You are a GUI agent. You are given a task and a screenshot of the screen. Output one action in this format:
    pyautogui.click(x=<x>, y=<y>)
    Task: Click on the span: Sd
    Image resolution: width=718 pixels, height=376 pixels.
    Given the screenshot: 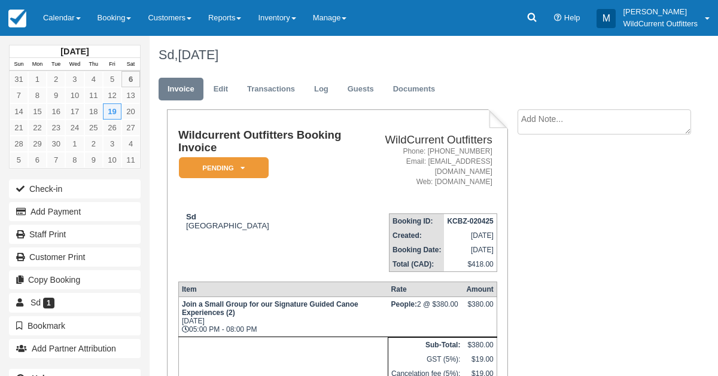 What is the action you would take?
    pyautogui.click(x=35, y=303)
    